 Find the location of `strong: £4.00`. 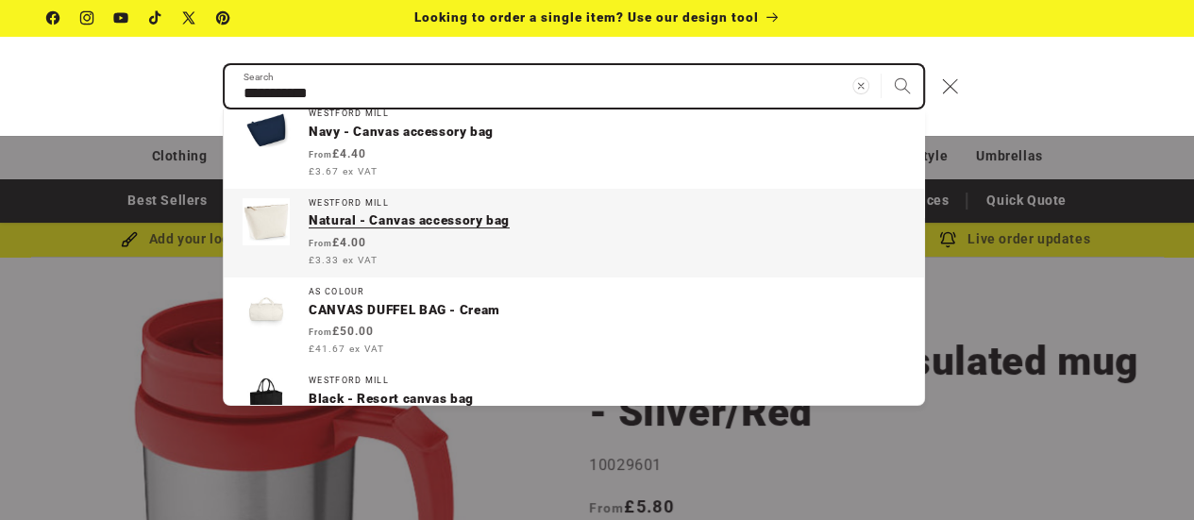

strong: £4.00 is located at coordinates (337, 243).